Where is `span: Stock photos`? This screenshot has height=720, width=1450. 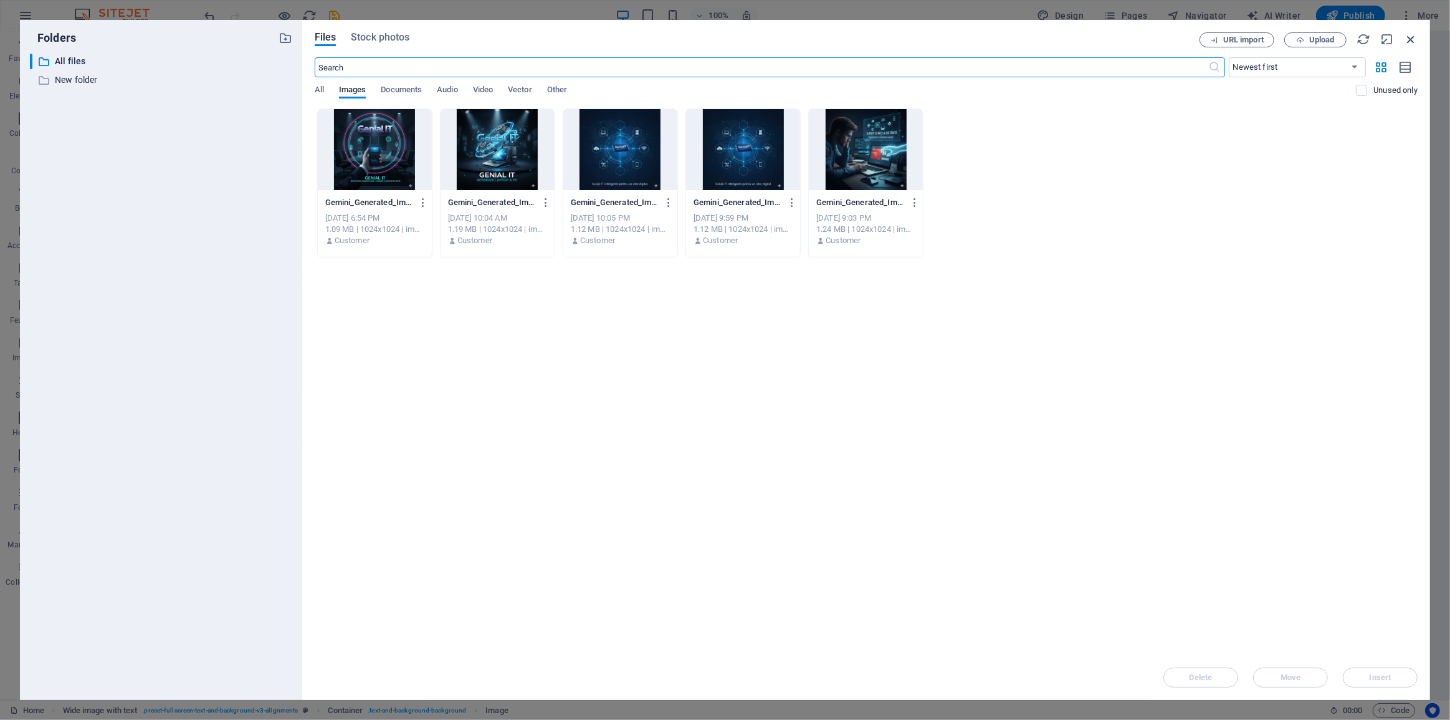
span: Stock photos is located at coordinates (380, 37).